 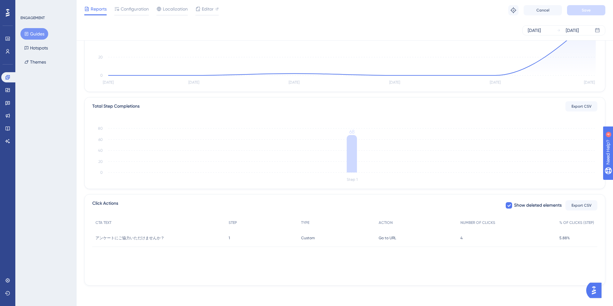 I want to click on span: TYPE, so click(x=305, y=222).